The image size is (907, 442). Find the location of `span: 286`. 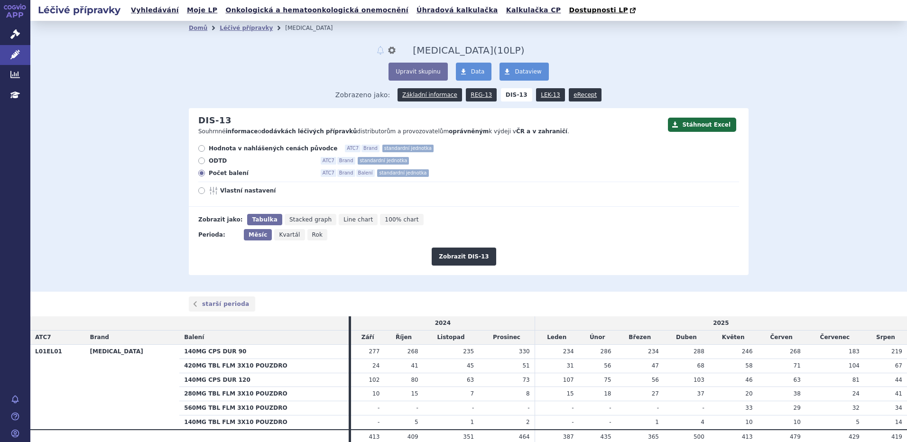

span: 286 is located at coordinates (606, 352).